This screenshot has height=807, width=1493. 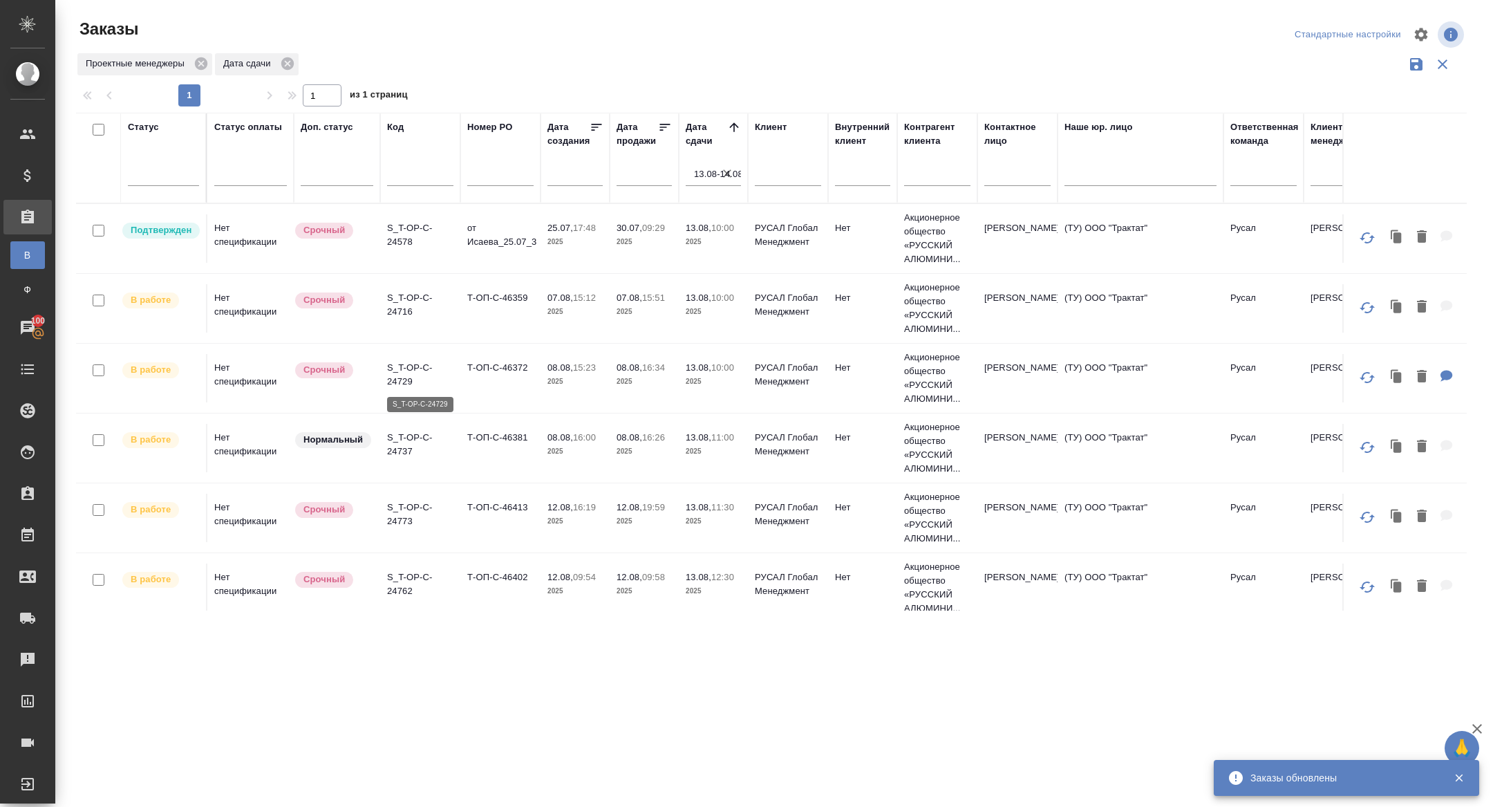 I want to click on td: Т-ОП-С-46359, so click(x=500, y=308).